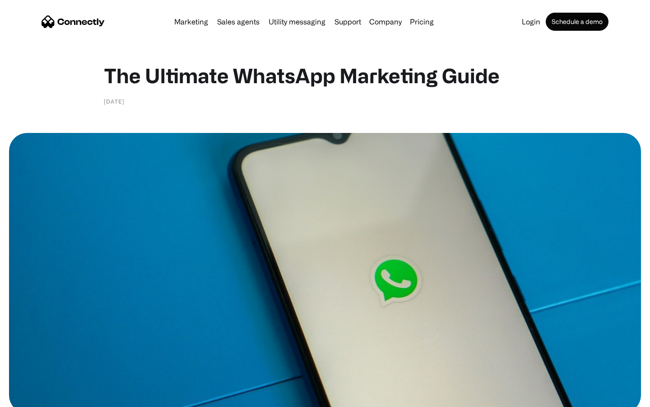  I want to click on a: Pricing, so click(422, 22).